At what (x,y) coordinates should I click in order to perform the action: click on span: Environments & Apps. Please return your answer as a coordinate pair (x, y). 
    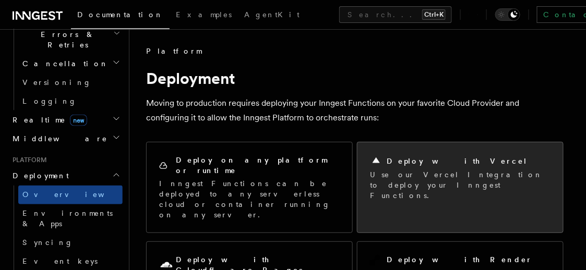
    Looking at the image, I should click on (67, 219).